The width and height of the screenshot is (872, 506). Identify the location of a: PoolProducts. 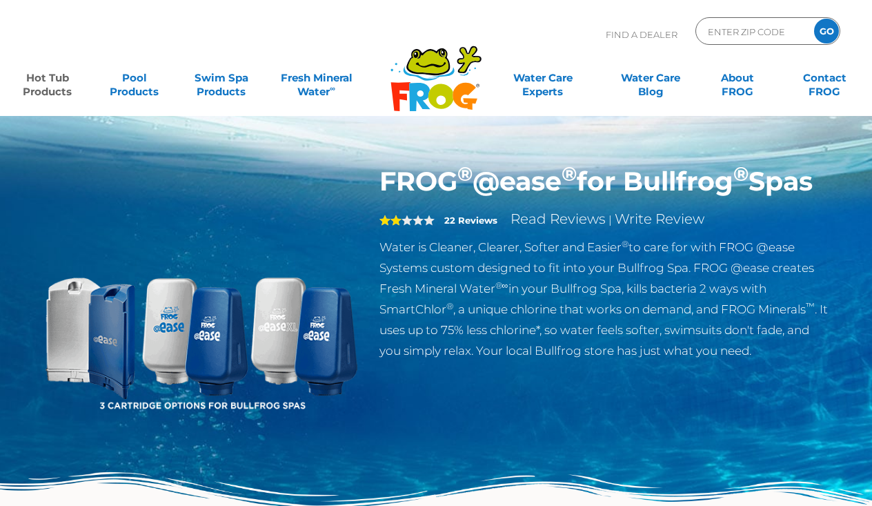
(134, 78).